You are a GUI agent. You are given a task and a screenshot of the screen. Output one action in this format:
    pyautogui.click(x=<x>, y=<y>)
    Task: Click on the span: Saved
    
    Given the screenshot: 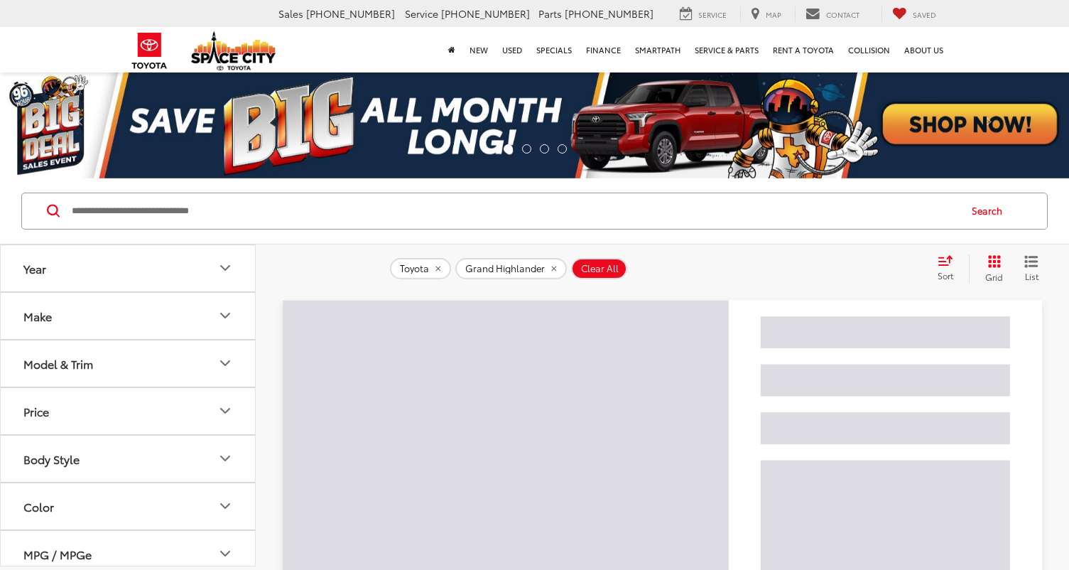 What is the action you would take?
    pyautogui.click(x=924, y=14)
    